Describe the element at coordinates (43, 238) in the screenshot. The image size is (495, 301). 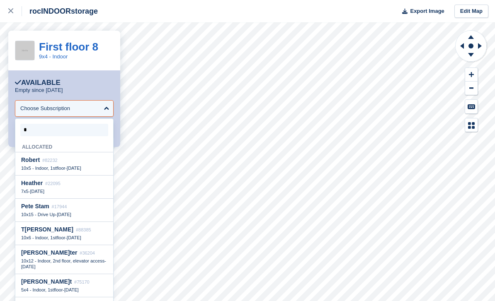
I see `span: 10x6 - Indoor, 1s floor` at that location.